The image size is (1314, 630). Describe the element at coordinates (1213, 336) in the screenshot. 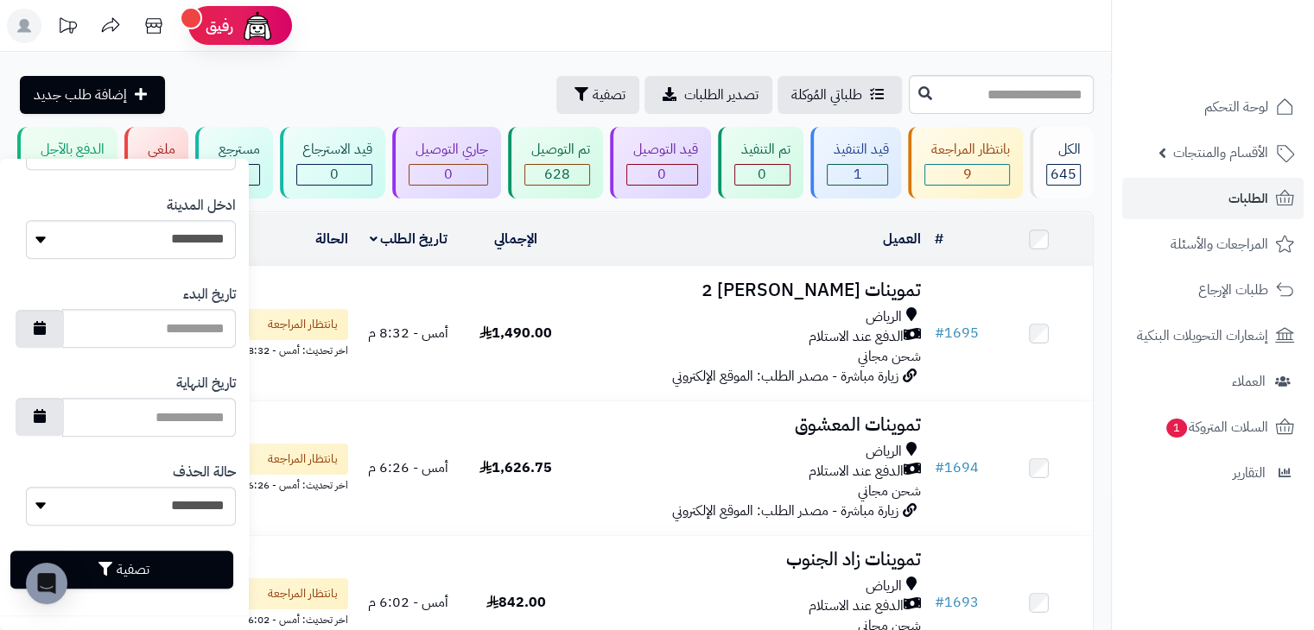

I see `a: إشعارات التحويلات البنكية` at that location.